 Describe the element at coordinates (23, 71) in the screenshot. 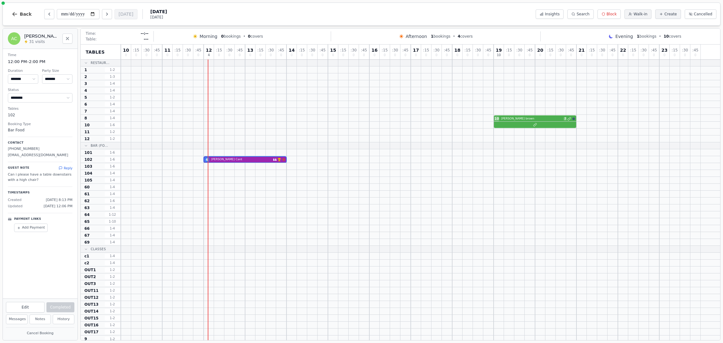

I see `dt: Duration` at that location.